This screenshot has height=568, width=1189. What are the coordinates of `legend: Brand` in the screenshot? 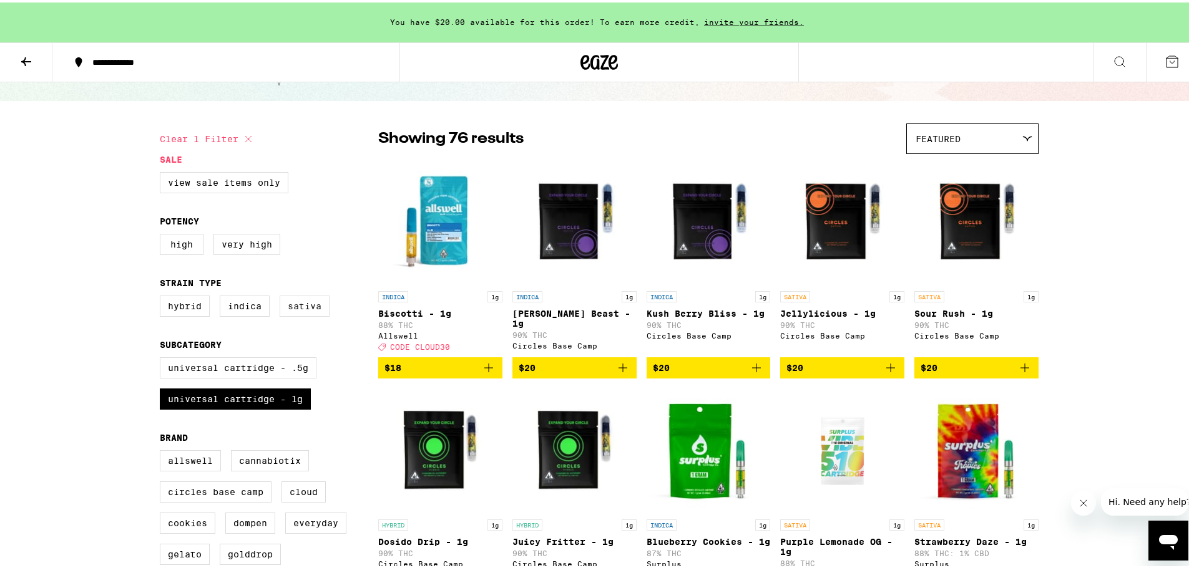 It's located at (173, 436).